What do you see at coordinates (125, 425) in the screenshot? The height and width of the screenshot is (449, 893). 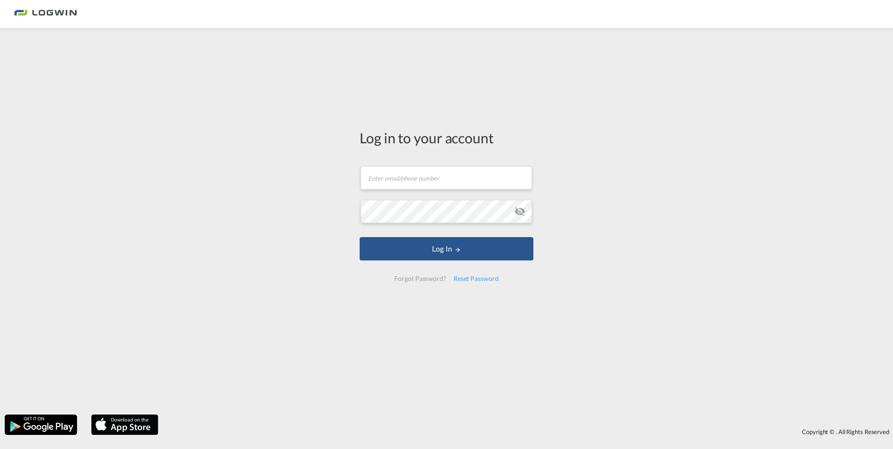 I see `img: apple.png` at bounding box center [125, 425].